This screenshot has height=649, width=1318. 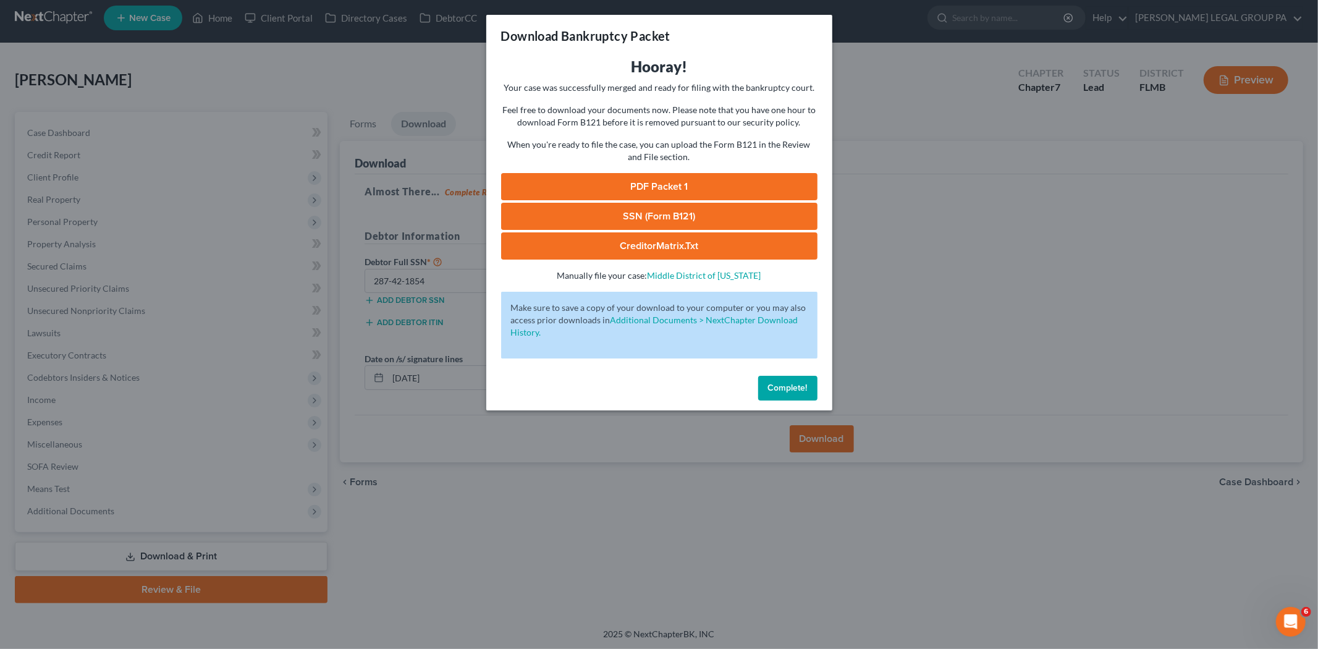 What do you see at coordinates (788, 387) in the screenshot?
I see `span: Complete!` at bounding box center [788, 387].